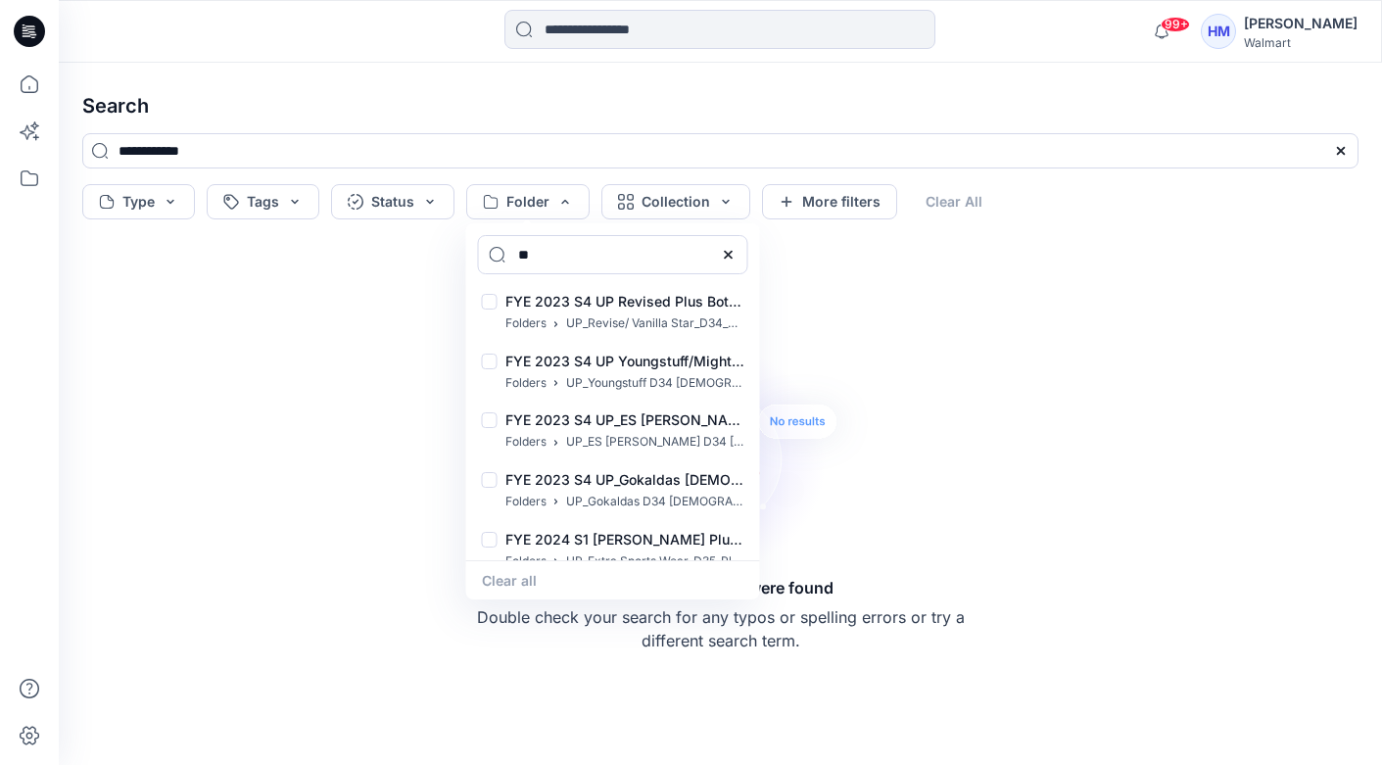 The height and width of the screenshot is (765, 1382). Describe the element at coordinates (676, 202) in the screenshot. I see `button: Collection` at that location.